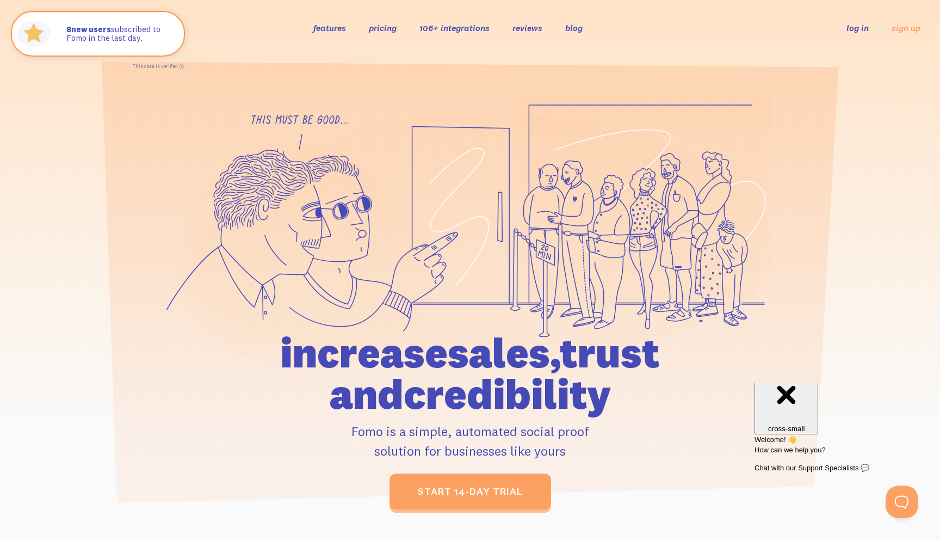 This screenshot has height=540, width=940. What do you see at coordinates (158, 66) in the screenshot?
I see `a: This data is verified ⓘ` at bounding box center [158, 66].